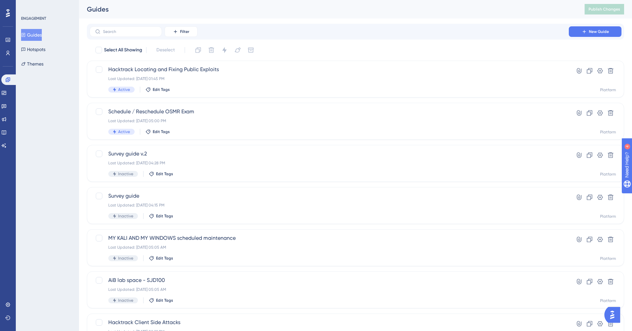 The width and height of the screenshot is (632, 331). I want to click on button: Themes, so click(32, 64).